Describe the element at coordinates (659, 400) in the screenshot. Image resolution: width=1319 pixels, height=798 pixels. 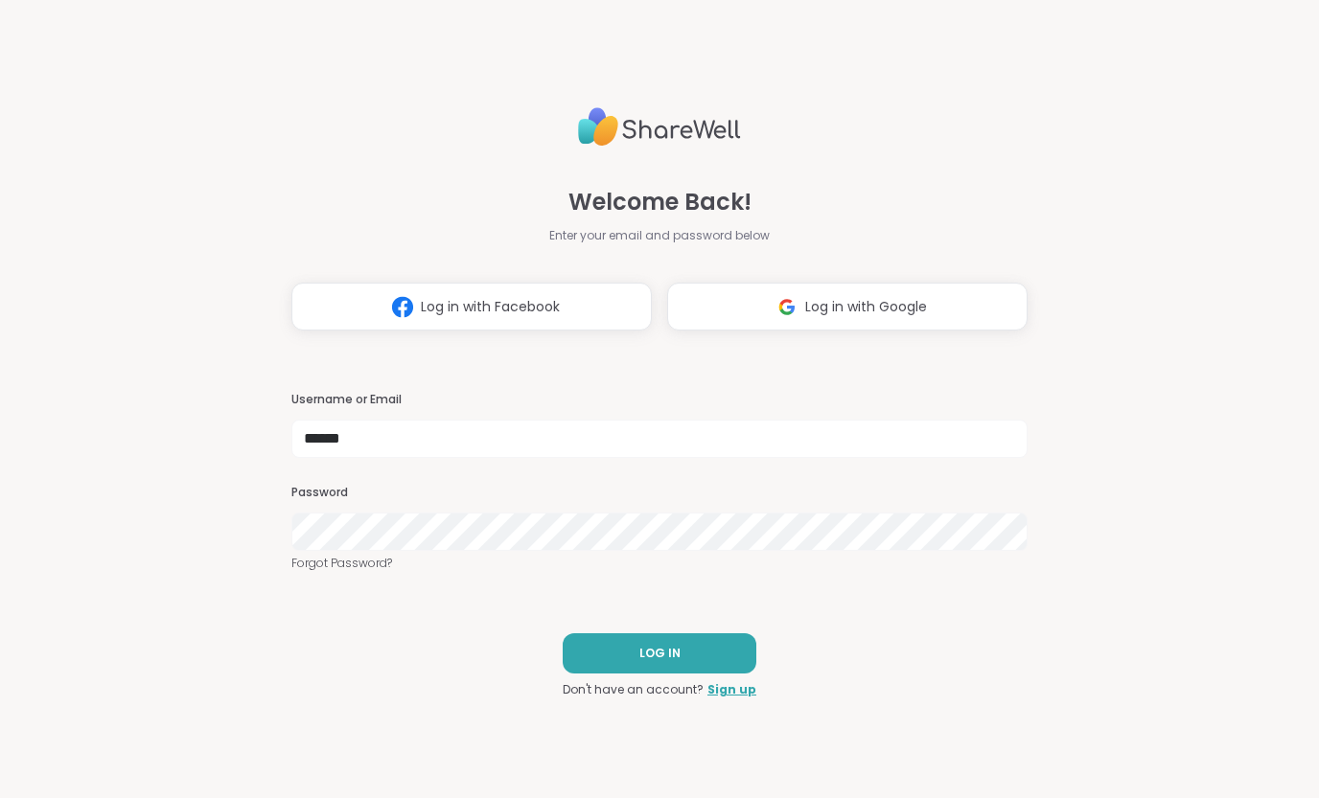
I see `h3: Username or Email` at that location.